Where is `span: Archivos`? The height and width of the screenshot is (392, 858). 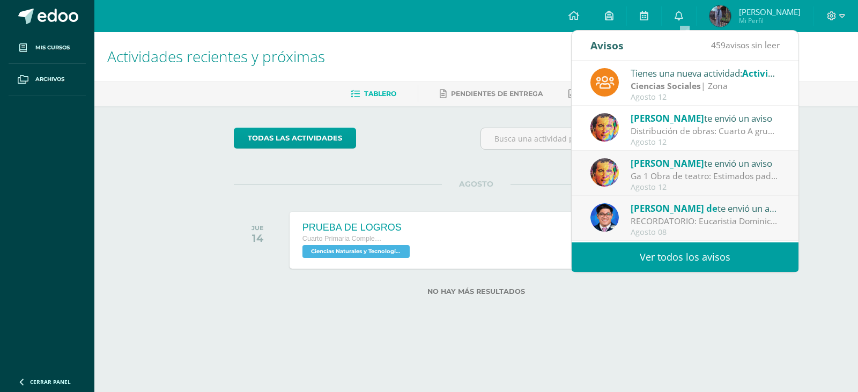
span: Archivos is located at coordinates (50, 79).